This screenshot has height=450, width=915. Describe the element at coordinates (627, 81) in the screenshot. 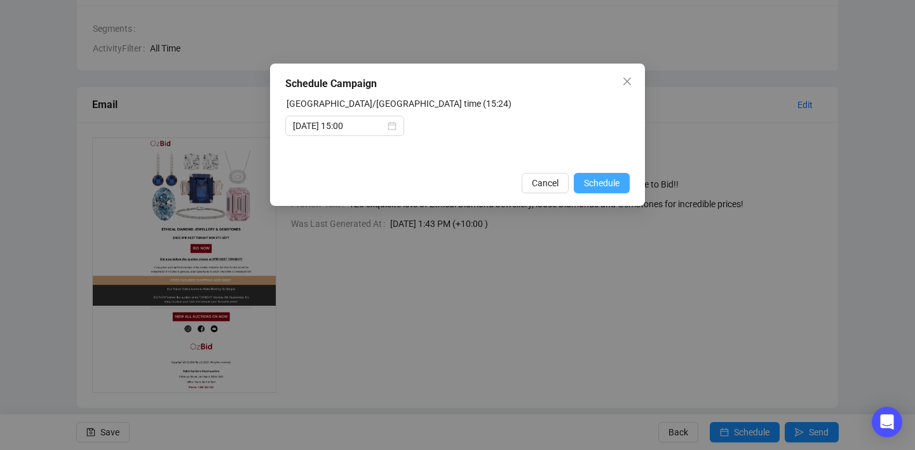

I see `span: close` at that location.